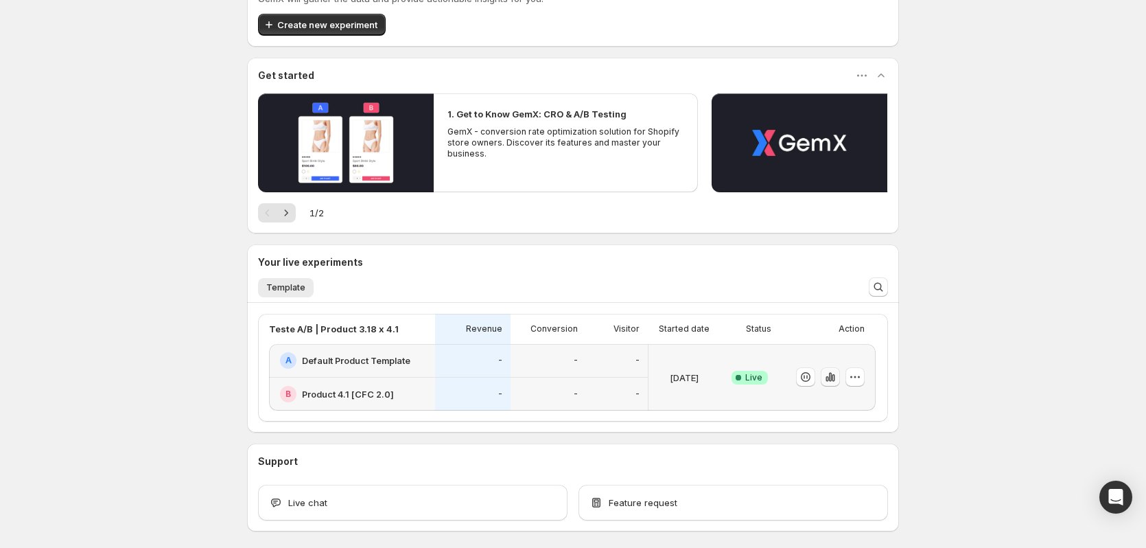 This screenshot has width=1146, height=548. Describe the element at coordinates (327, 25) in the screenshot. I see `span: Create new experiment` at that location.